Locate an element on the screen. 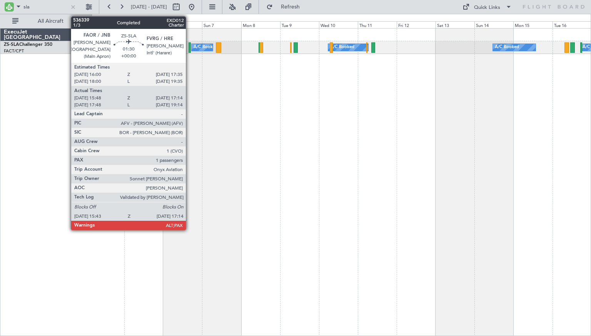 The image size is (591, 336). span: All Aircraft is located at coordinates (50, 21).